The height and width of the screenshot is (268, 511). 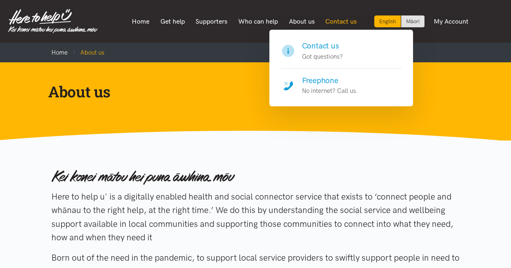 What do you see at coordinates (330, 81) in the screenshot?
I see `h4: Freephone` at bounding box center [330, 81].